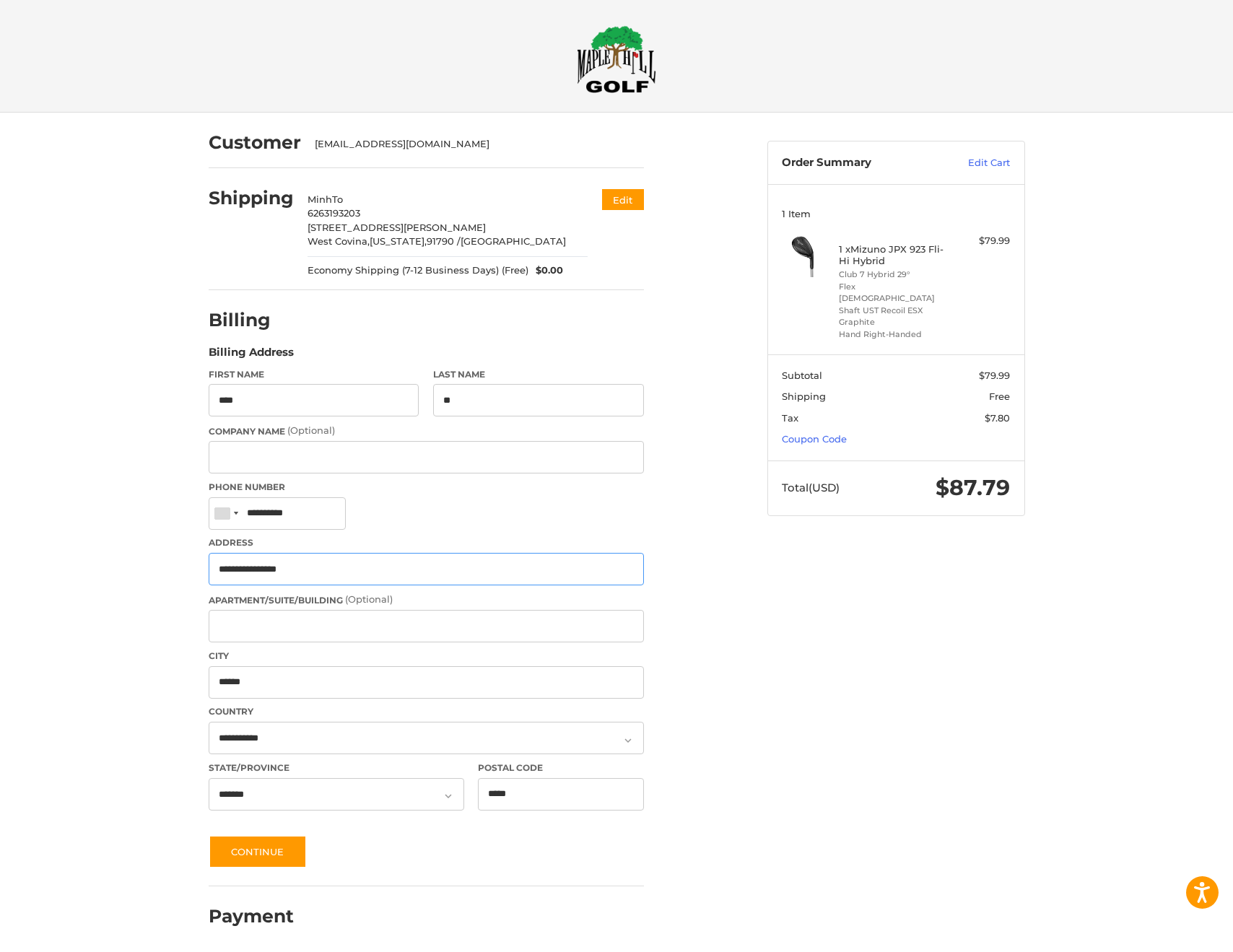  What do you see at coordinates (320, 199) in the screenshot?
I see `span: Minh` at bounding box center [320, 199].